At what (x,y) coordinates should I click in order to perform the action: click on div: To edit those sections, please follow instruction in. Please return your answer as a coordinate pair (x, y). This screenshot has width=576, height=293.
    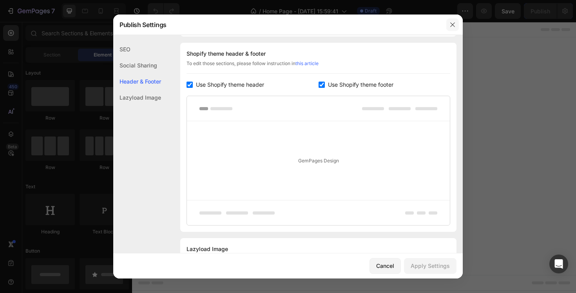
    Looking at the image, I should click on (318, 67).